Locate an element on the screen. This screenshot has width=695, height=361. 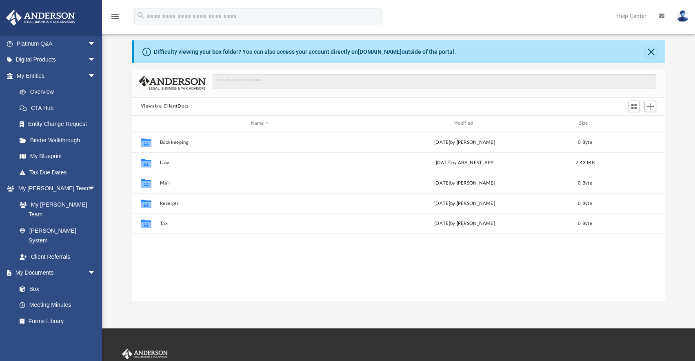
a: Client Referrals is located at coordinates (58, 257).